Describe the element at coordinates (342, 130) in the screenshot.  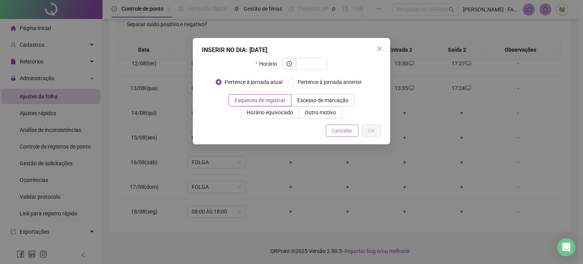
I see `span: Cancelar` at that location.